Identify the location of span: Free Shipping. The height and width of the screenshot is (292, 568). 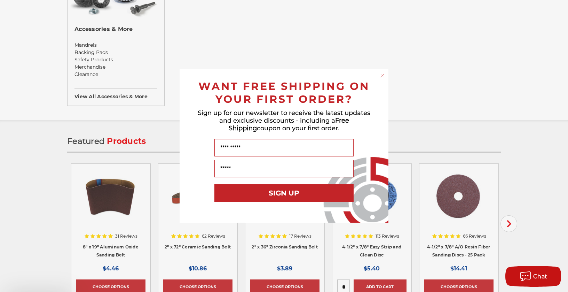
(289, 124).